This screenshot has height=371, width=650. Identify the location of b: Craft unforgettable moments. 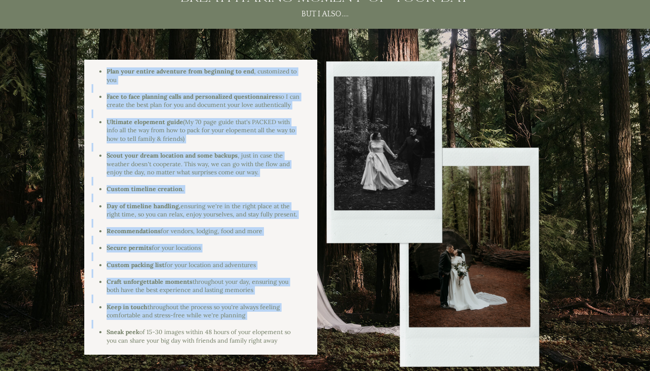
(150, 282).